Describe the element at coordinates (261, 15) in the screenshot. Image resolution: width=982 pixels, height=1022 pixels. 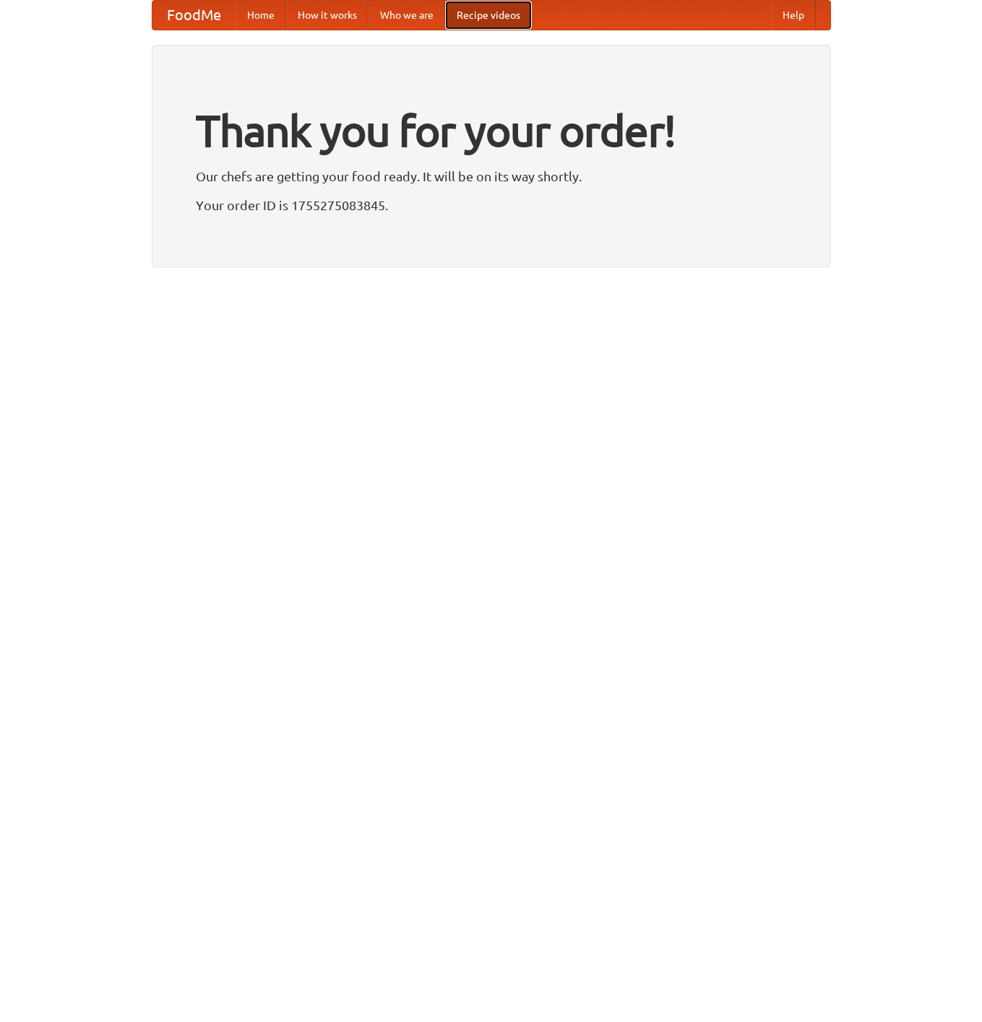
I see `a: Home` at that location.